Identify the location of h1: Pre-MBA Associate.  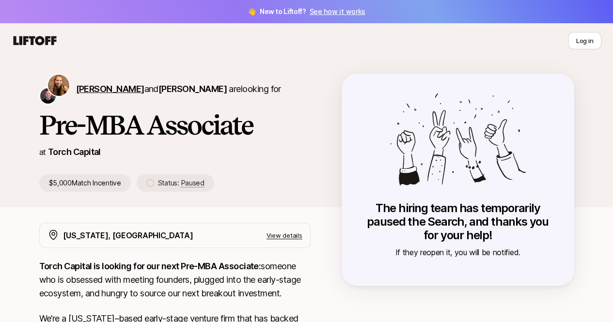
(175, 125).